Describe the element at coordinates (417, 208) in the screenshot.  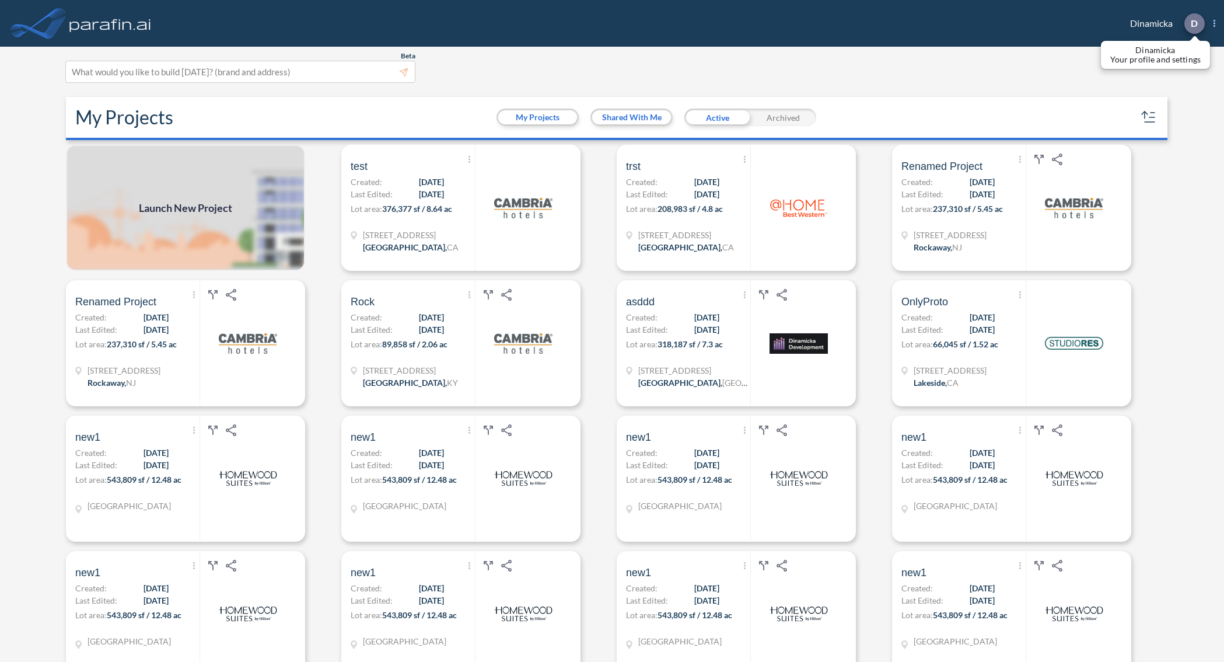
I see `span: 376,377 sf / 8.64 ac` at that location.